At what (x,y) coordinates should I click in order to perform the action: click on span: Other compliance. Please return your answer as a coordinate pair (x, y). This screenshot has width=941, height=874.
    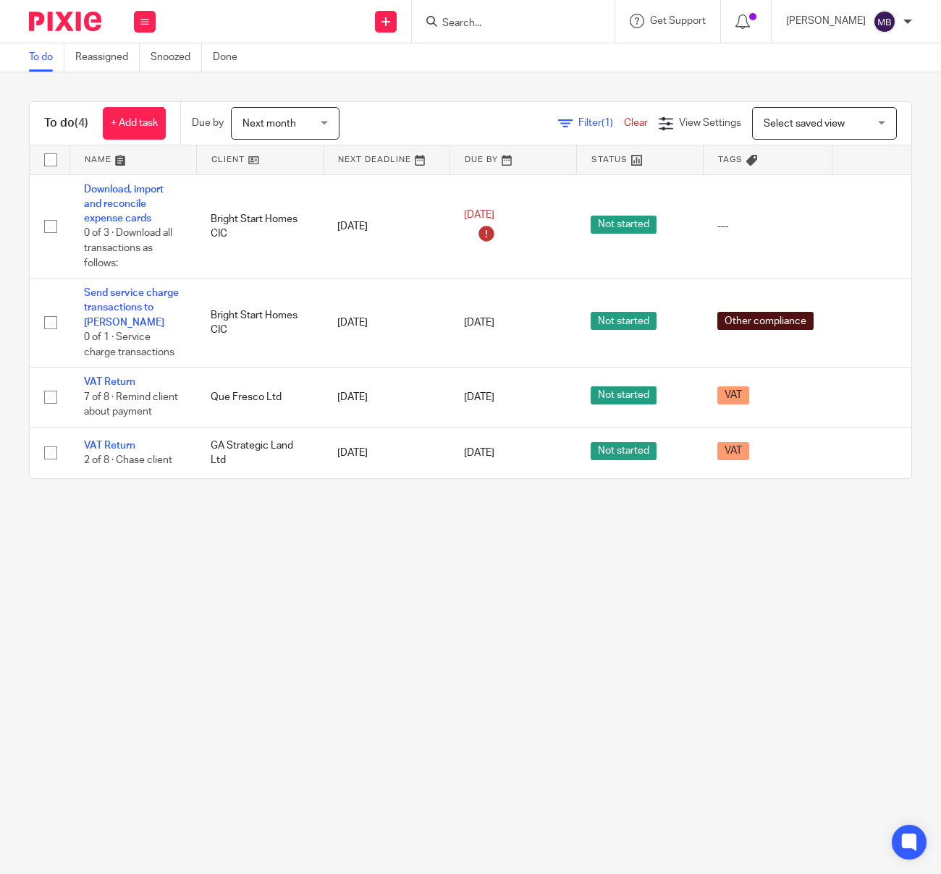
    Looking at the image, I should click on (765, 321).